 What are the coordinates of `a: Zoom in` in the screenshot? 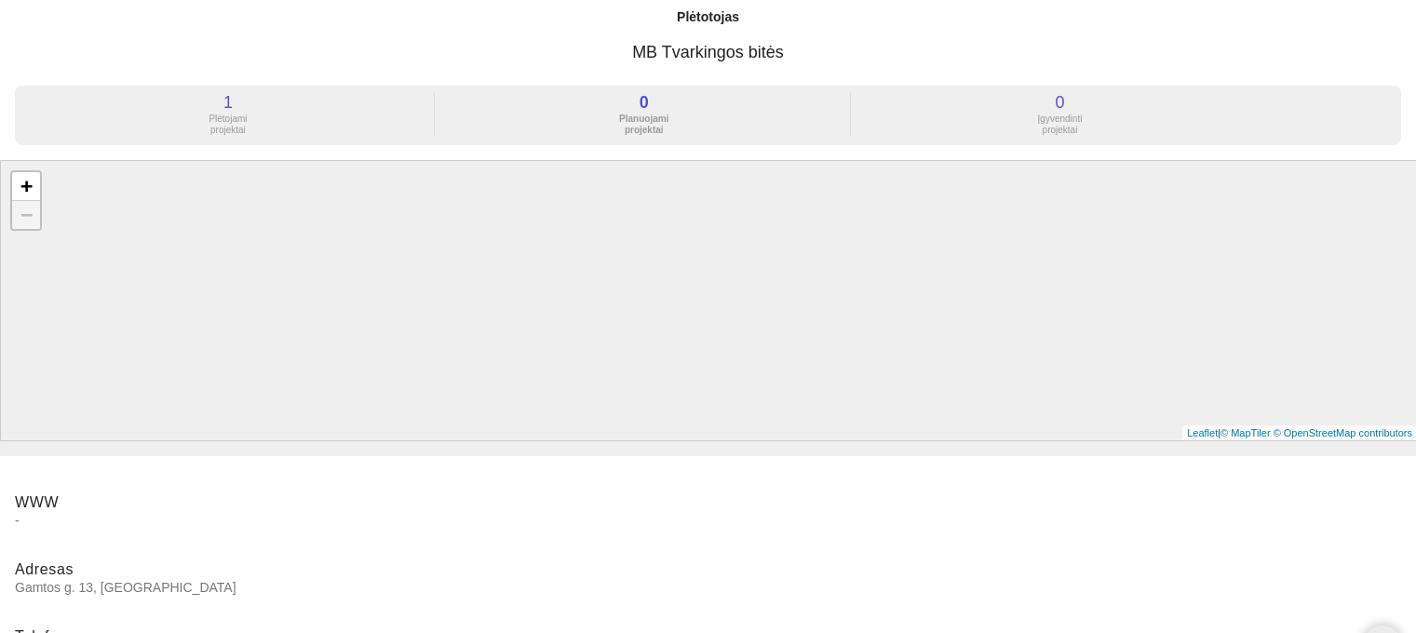 It's located at (26, 186).